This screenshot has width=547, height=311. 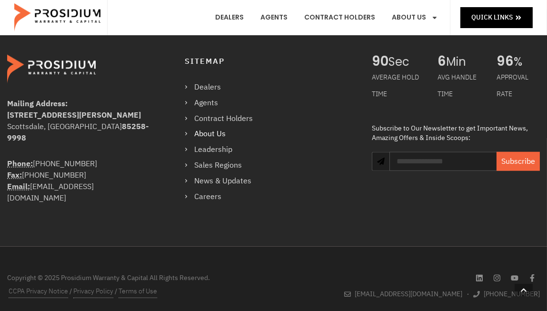 I want to click on span: 90, so click(x=380, y=62).